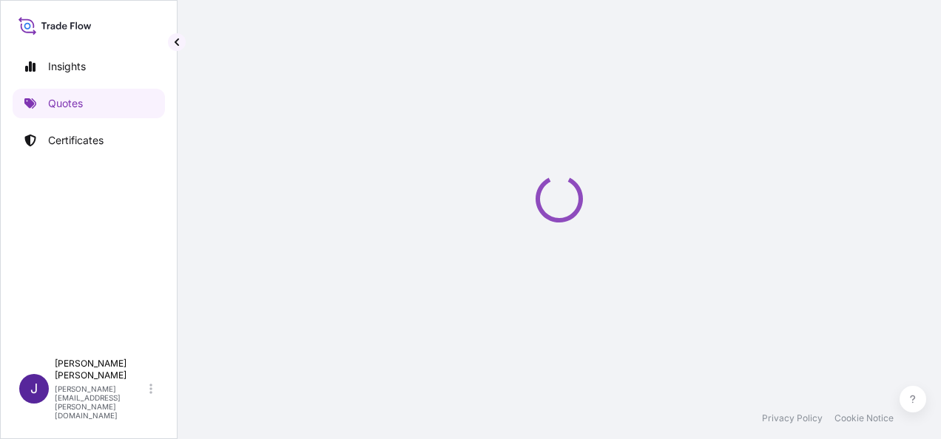 This screenshot has height=439, width=941. I want to click on span: J, so click(34, 389).